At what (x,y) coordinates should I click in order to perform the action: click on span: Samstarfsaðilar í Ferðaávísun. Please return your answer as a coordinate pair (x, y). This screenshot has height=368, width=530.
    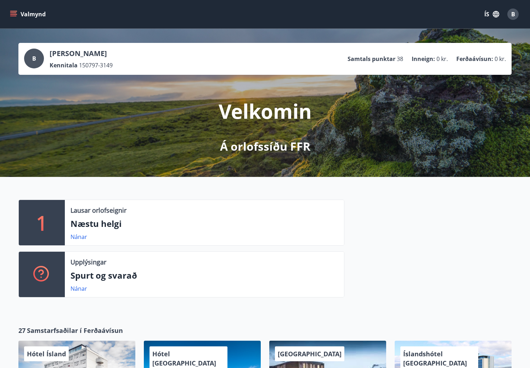
    Looking at the image, I should click on (75, 330).